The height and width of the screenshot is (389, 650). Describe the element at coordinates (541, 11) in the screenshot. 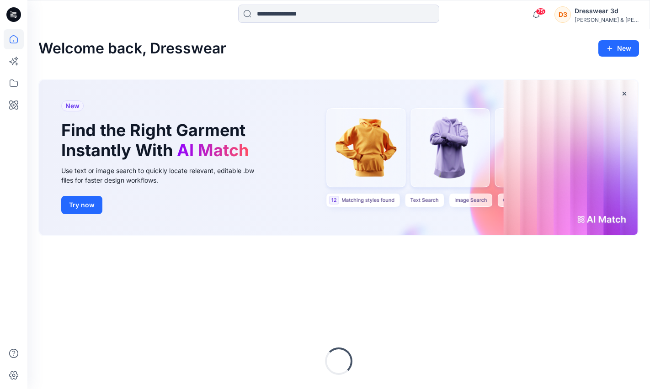

I see `span: 75` at that location.